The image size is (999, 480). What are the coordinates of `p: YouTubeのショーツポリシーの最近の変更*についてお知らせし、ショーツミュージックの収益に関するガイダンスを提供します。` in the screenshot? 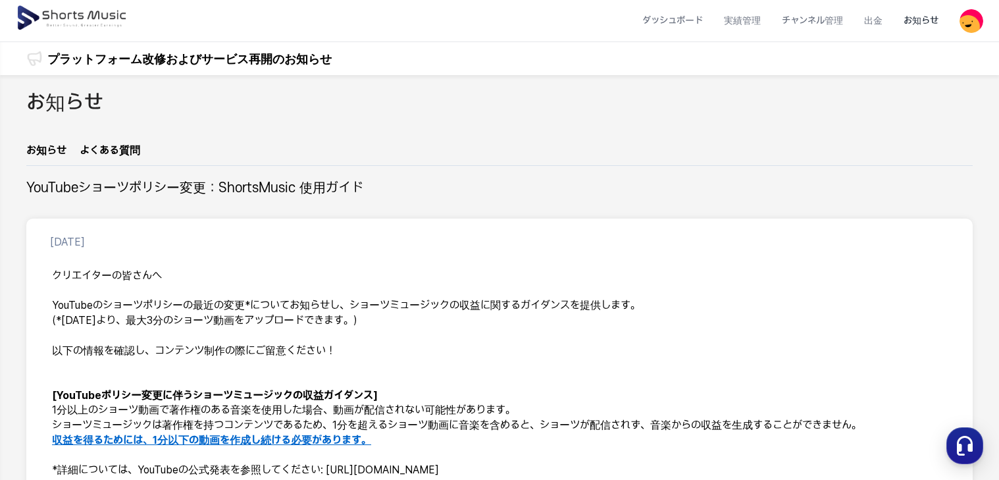 It's located at (499, 305).